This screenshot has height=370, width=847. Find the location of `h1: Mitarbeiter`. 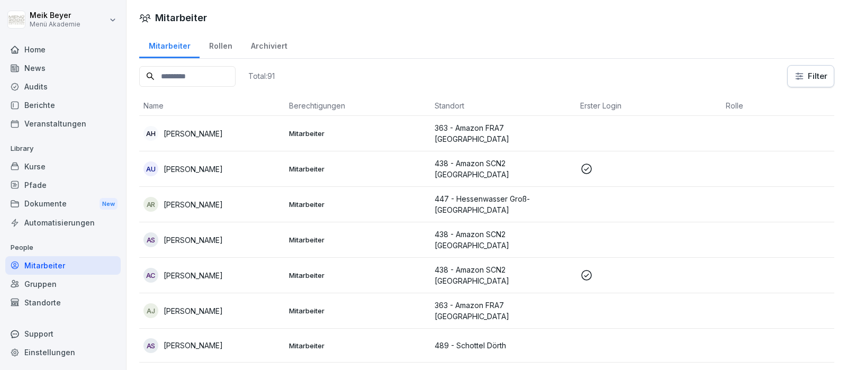

h1: Mitarbeiter is located at coordinates (181, 17).